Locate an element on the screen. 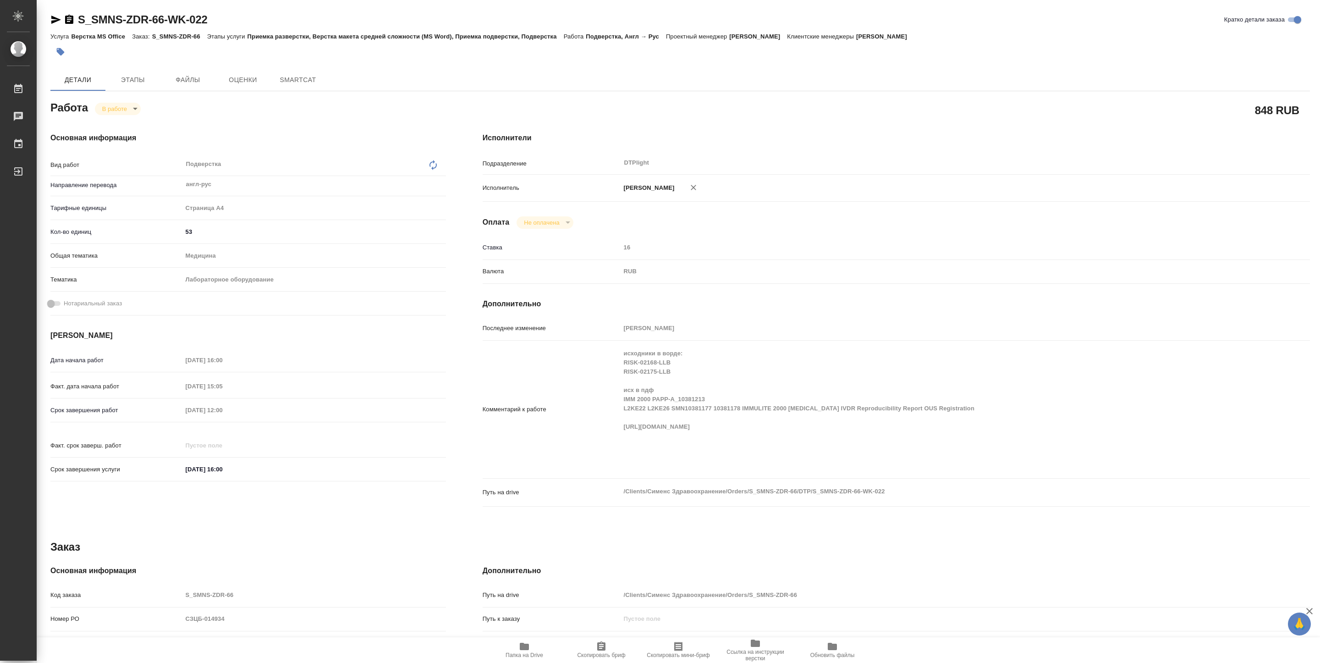 The height and width of the screenshot is (663, 1320). span: Скопировать бриф is located at coordinates (601, 655).